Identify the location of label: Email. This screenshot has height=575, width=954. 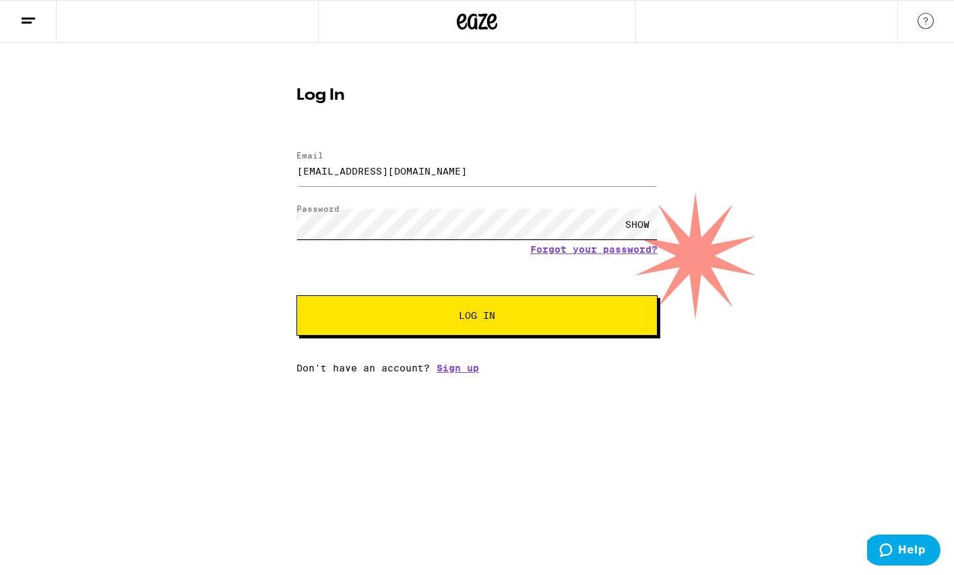
(310, 155).